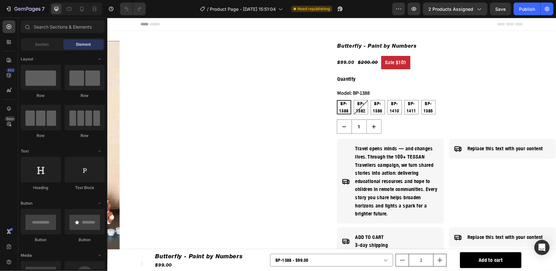  I want to click on span: Button, so click(26, 204).